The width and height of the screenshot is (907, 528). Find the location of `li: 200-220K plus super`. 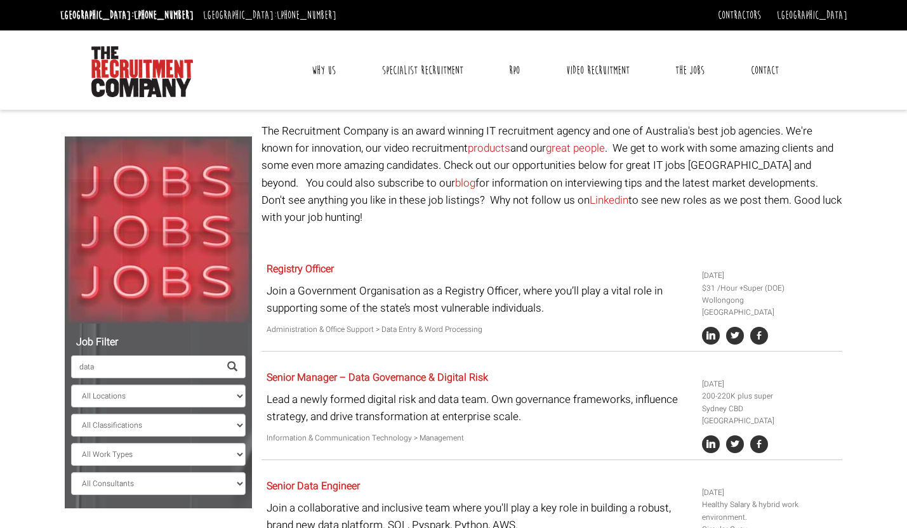

li: 200-220K plus super is located at coordinates (770, 396).